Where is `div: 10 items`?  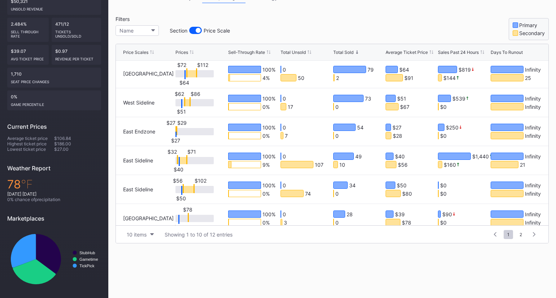 div: 10 items is located at coordinates (137, 234).